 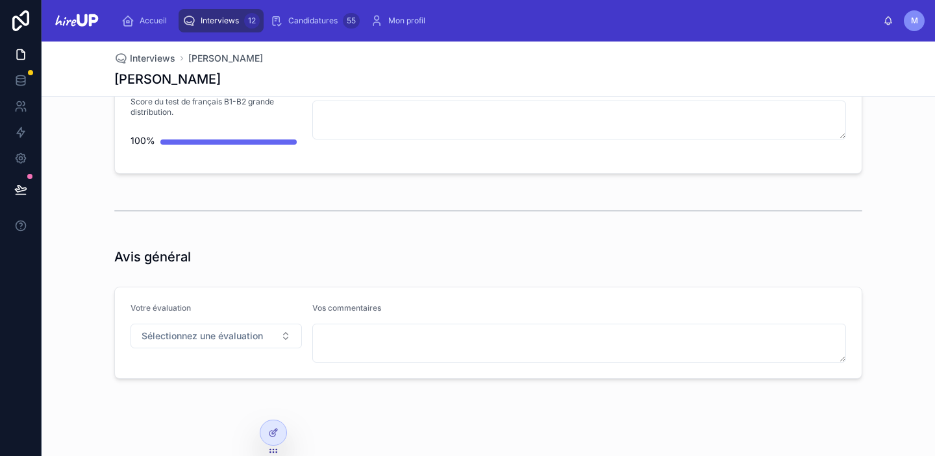 What do you see at coordinates (153, 257) in the screenshot?
I see `h1: Avis général` at bounding box center [153, 257].